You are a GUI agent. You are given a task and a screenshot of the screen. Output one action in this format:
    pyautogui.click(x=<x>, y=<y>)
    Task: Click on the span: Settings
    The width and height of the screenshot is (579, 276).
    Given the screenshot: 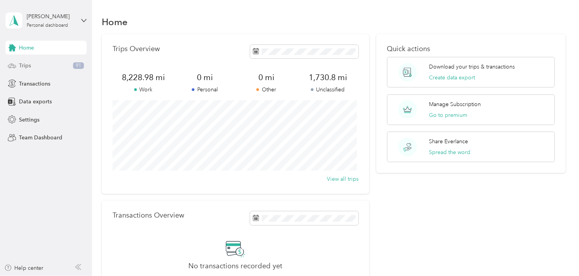 What is the action you would take?
    pyautogui.click(x=29, y=119)
    